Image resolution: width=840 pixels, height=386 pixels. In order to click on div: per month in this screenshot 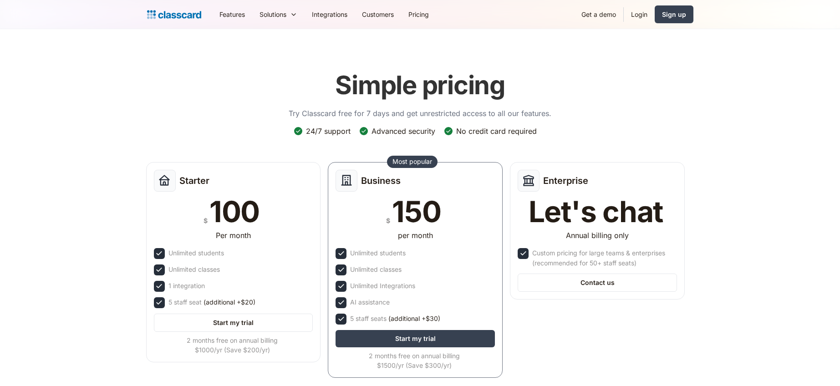, I will do `click(415, 235)`.